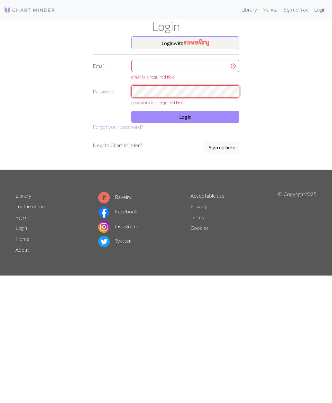 The width and height of the screenshot is (332, 403). I want to click on label: Password, so click(108, 95).